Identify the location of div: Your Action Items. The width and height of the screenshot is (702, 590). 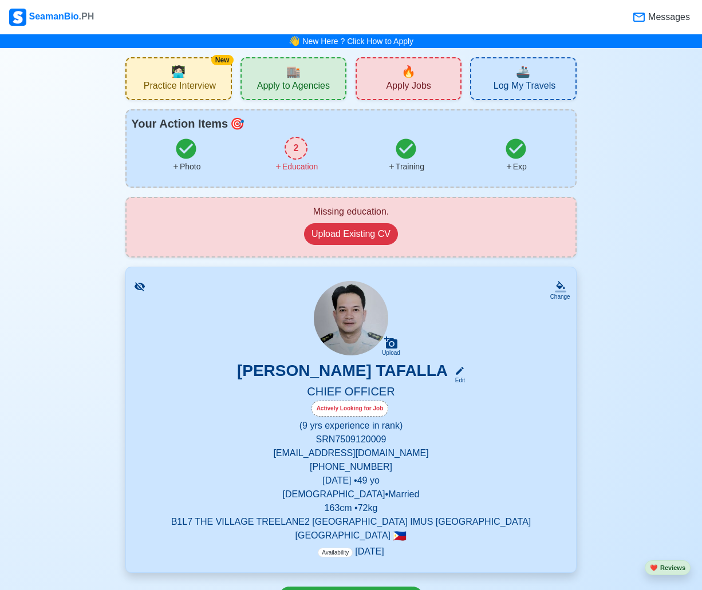
(350, 124).